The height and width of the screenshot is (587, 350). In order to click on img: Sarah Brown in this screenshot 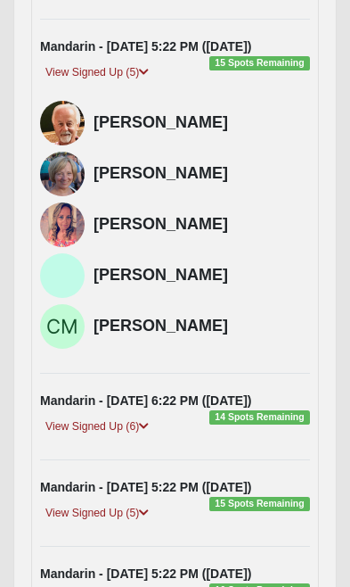, I will do `click(62, 225)`.